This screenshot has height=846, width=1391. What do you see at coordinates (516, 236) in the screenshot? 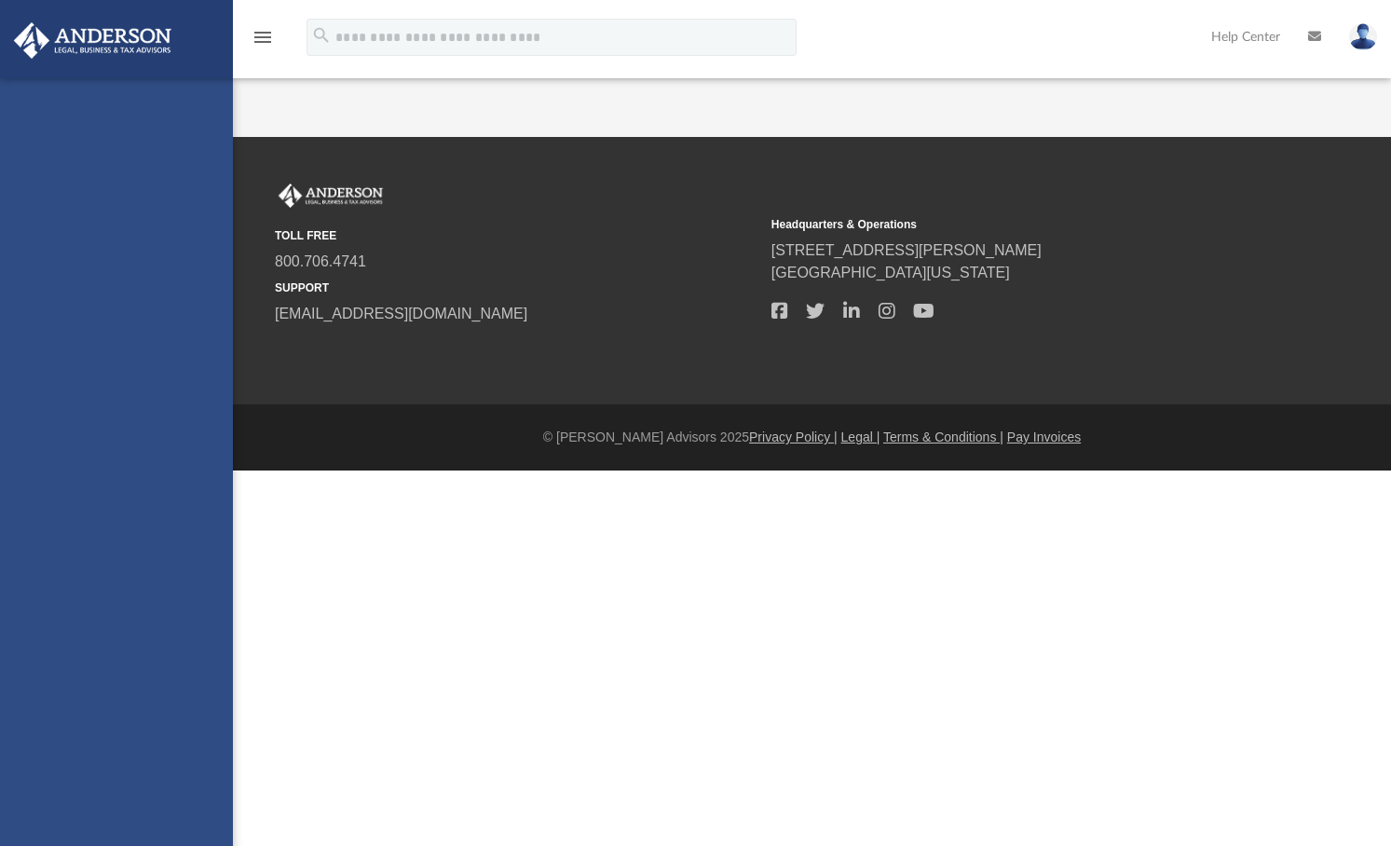
I see `small: TOLL FREE` at bounding box center [516, 236].